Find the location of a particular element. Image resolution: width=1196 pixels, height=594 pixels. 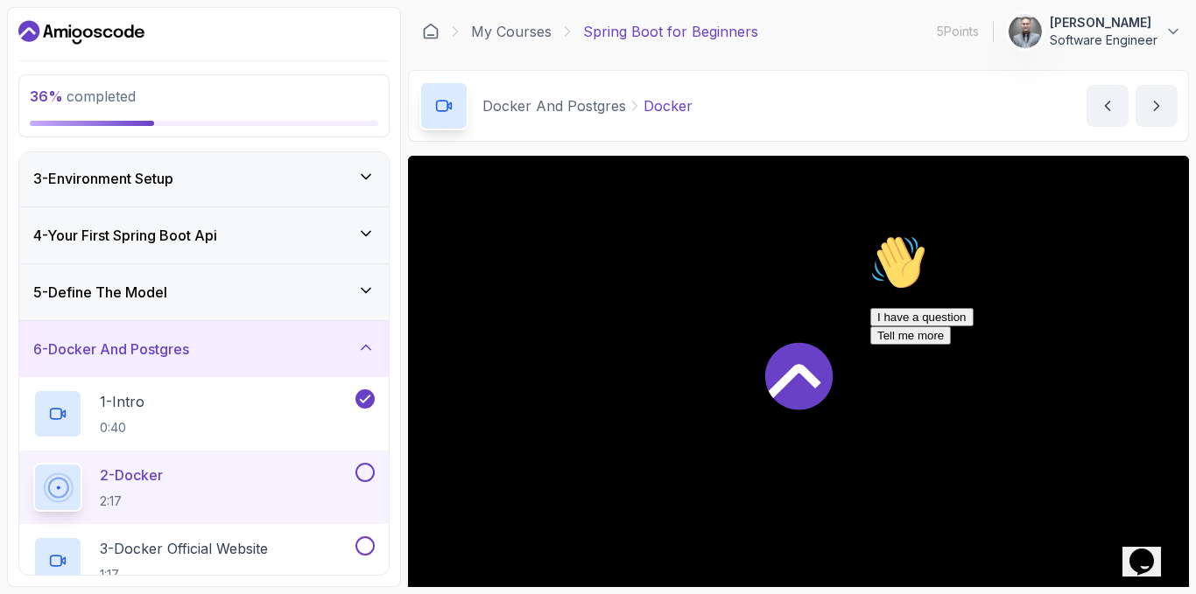

p: Docker is located at coordinates (668, 106).